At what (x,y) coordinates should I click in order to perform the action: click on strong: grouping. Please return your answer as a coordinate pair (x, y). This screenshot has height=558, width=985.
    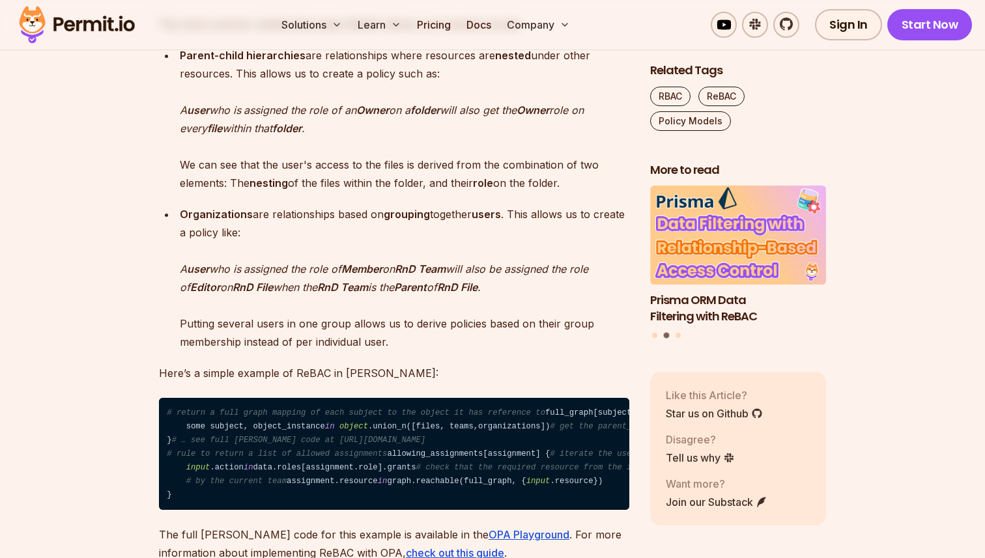
    Looking at the image, I should click on (406, 214).